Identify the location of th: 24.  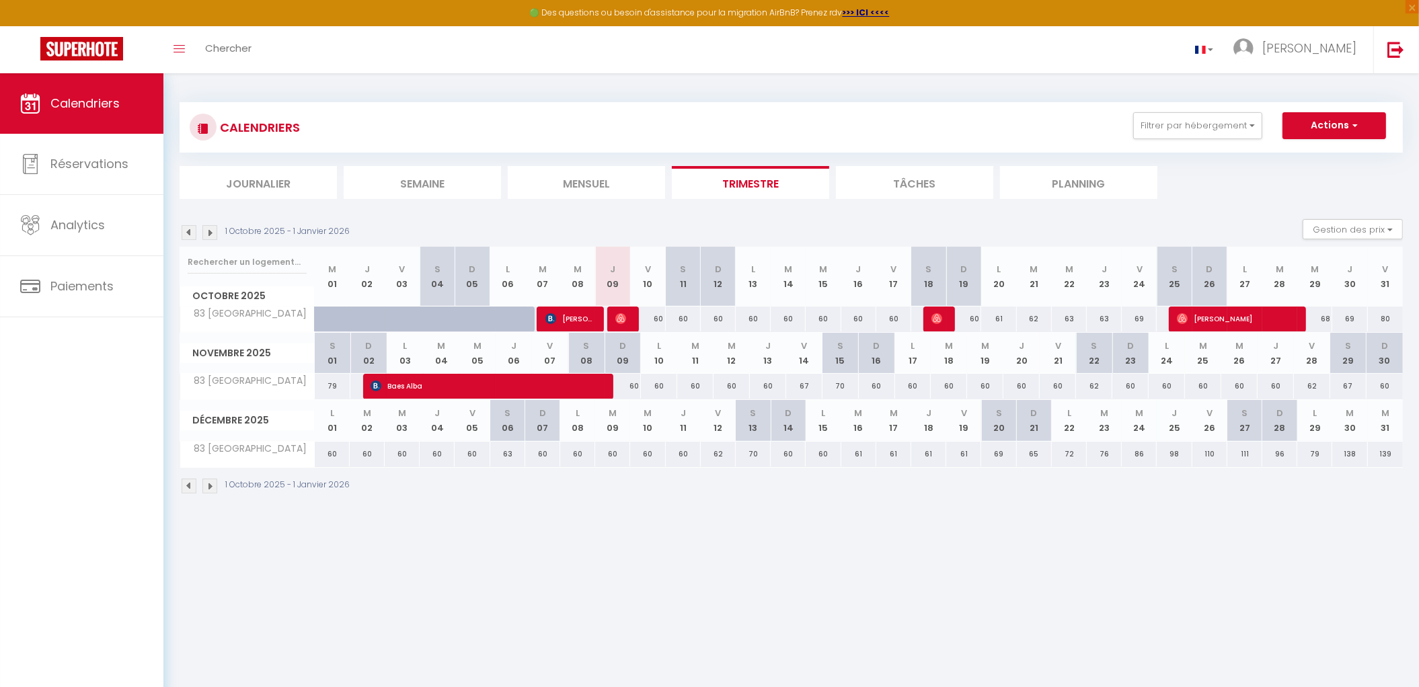
(1139, 420).